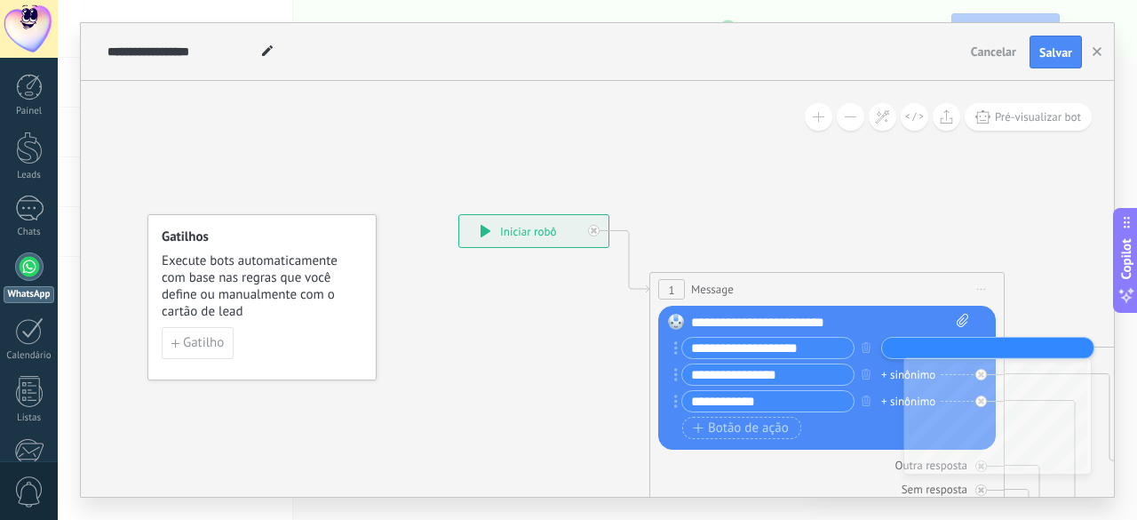  What do you see at coordinates (29, 175) in the screenshot?
I see `div: Leads` at bounding box center [29, 175].